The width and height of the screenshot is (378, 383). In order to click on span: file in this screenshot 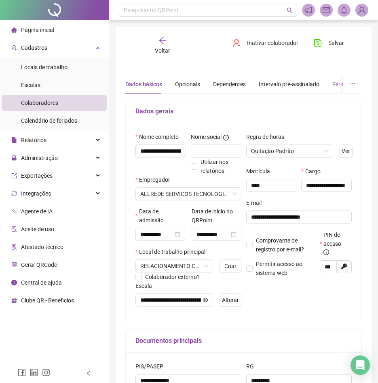, I will do `click(14, 140)`.